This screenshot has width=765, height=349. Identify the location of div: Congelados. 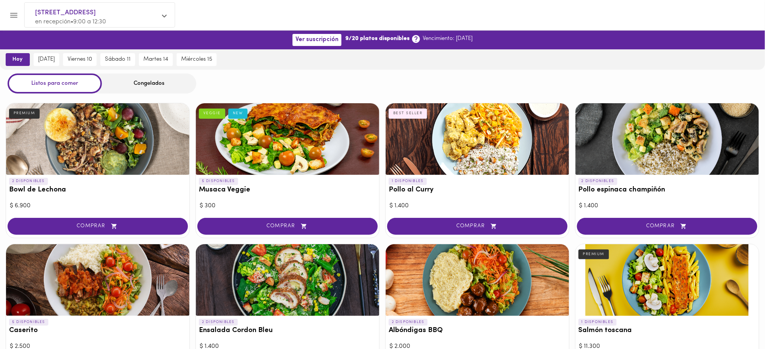
(149, 83).